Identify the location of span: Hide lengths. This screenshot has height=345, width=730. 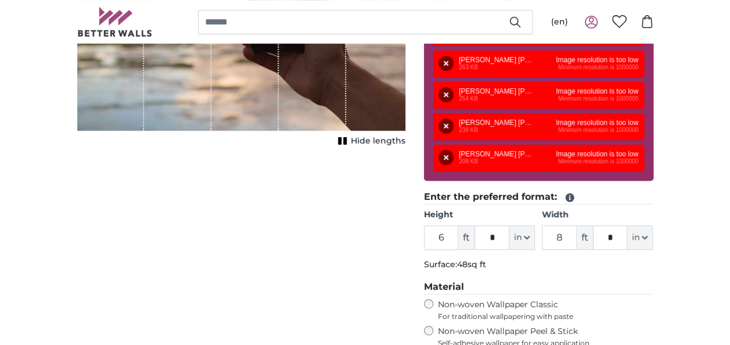
(378, 141).